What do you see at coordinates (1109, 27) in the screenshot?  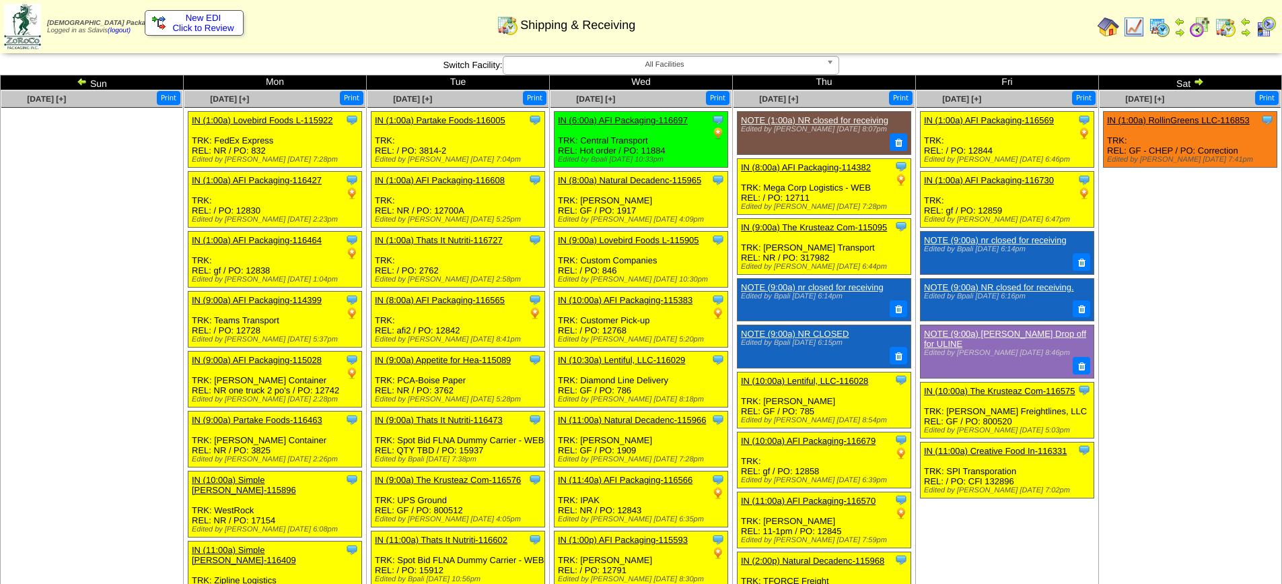 I see `img: home.gif` at bounding box center [1109, 27].